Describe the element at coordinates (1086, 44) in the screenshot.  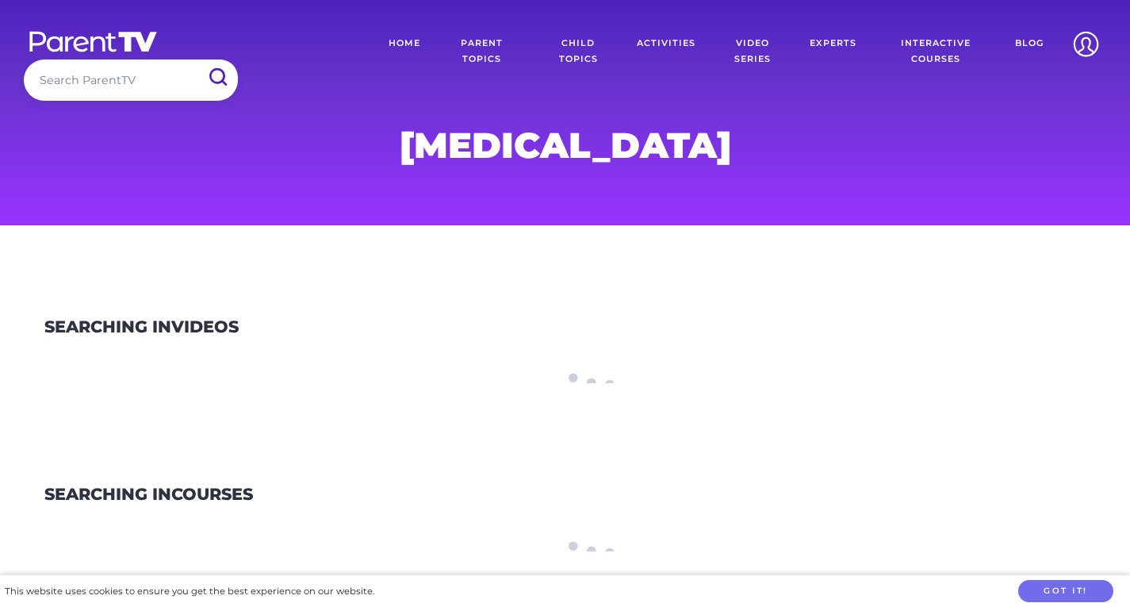
I see `img: Account` at that location.